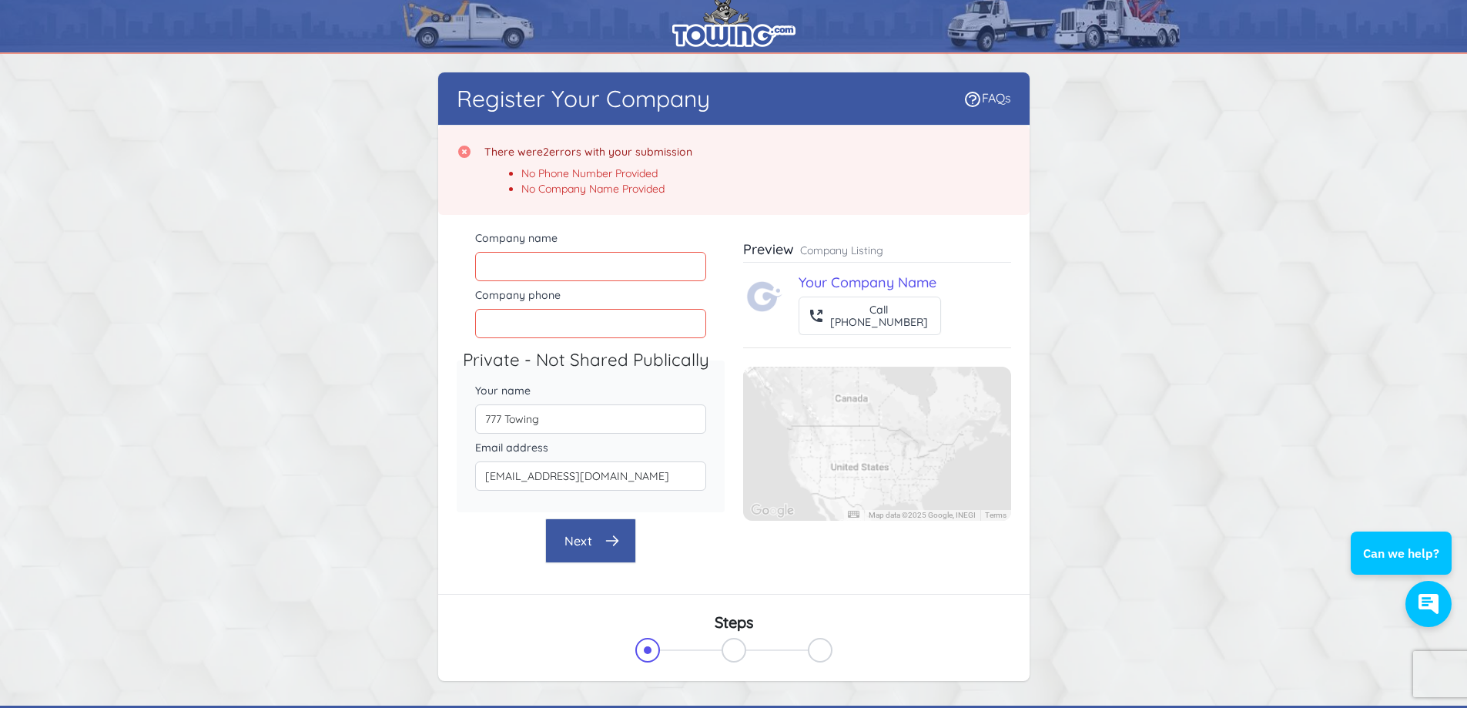 This screenshot has width=1467, height=708. What do you see at coordinates (607, 173) in the screenshot?
I see `li: No Phone Number Provided` at bounding box center [607, 173].